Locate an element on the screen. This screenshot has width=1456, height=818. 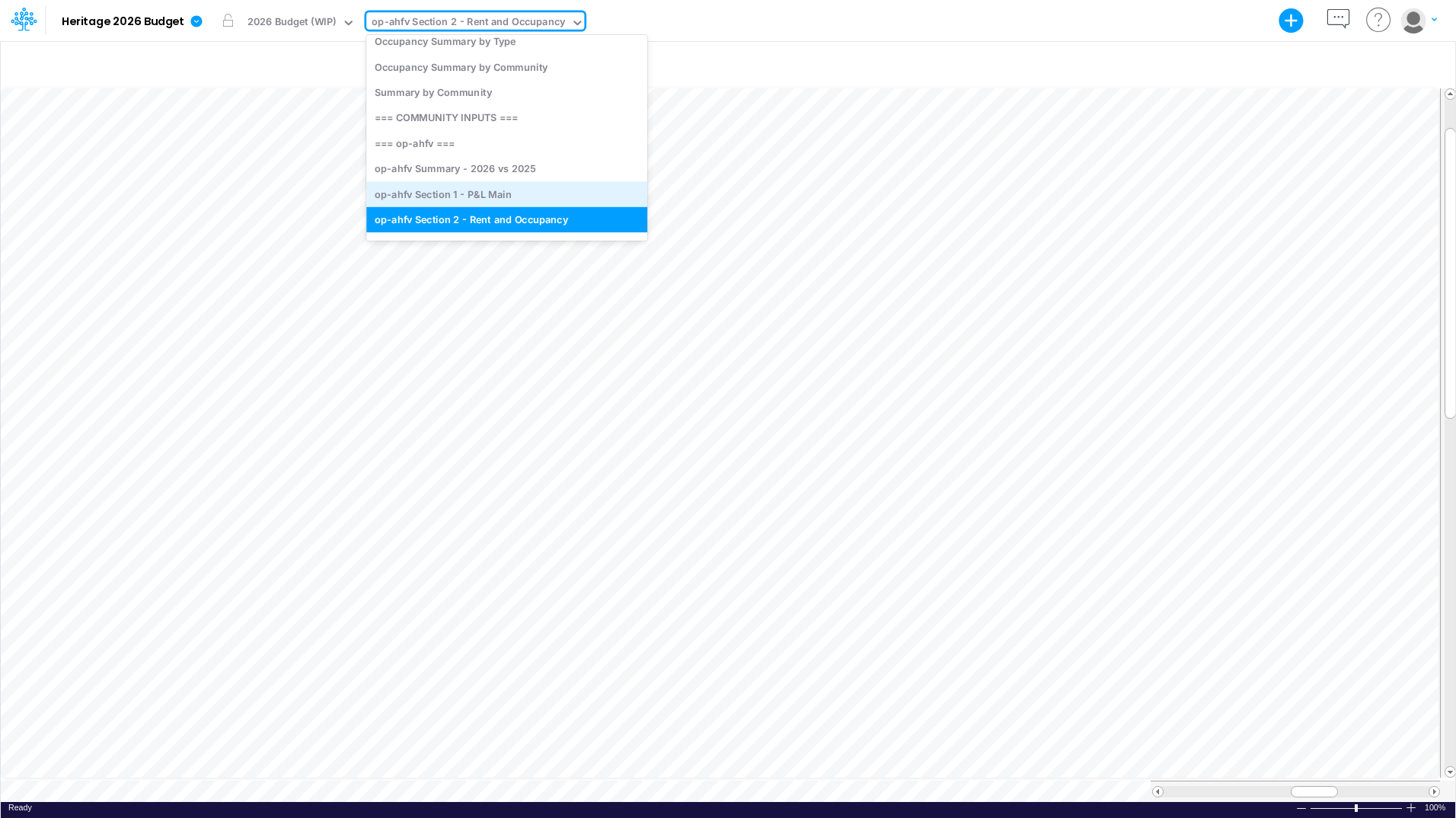
span: 100% is located at coordinates (1437, 807).